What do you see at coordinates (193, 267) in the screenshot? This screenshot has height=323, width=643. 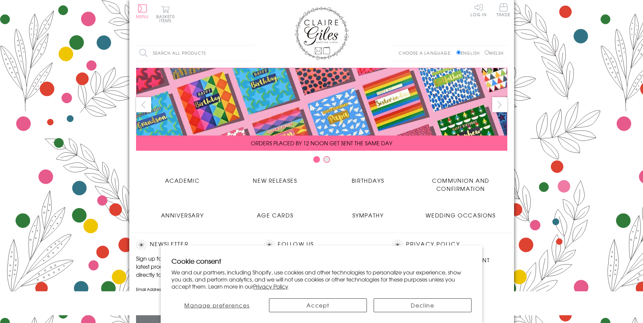 I see `p: Sign up for our newsletter to receive the latest product launches, news and offers directly to yo...` at bounding box center [193, 267].